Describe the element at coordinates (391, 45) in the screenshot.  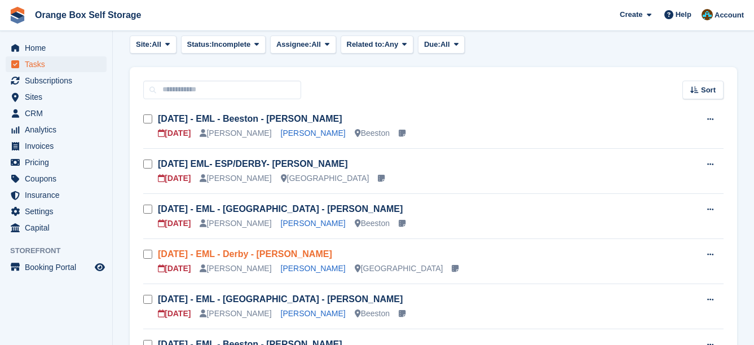
I see `span: Any` at that location.